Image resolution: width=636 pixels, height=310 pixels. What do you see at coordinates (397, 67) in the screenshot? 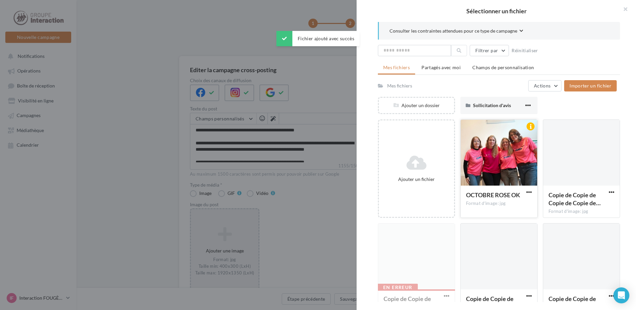
I see `span: Mes fichiers` at bounding box center [397, 67].